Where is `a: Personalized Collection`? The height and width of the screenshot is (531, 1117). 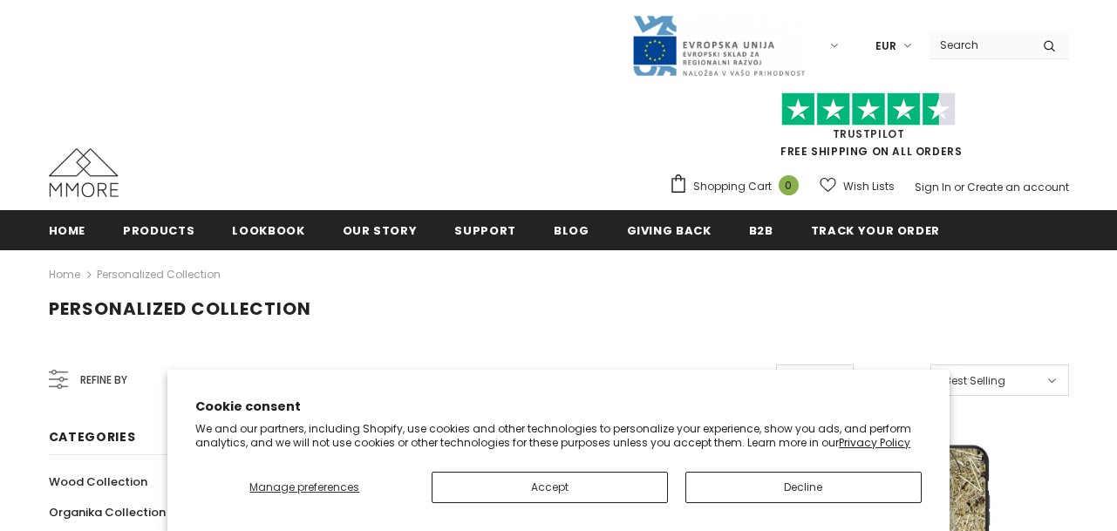
a: Personalized Collection is located at coordinates (159, 274).